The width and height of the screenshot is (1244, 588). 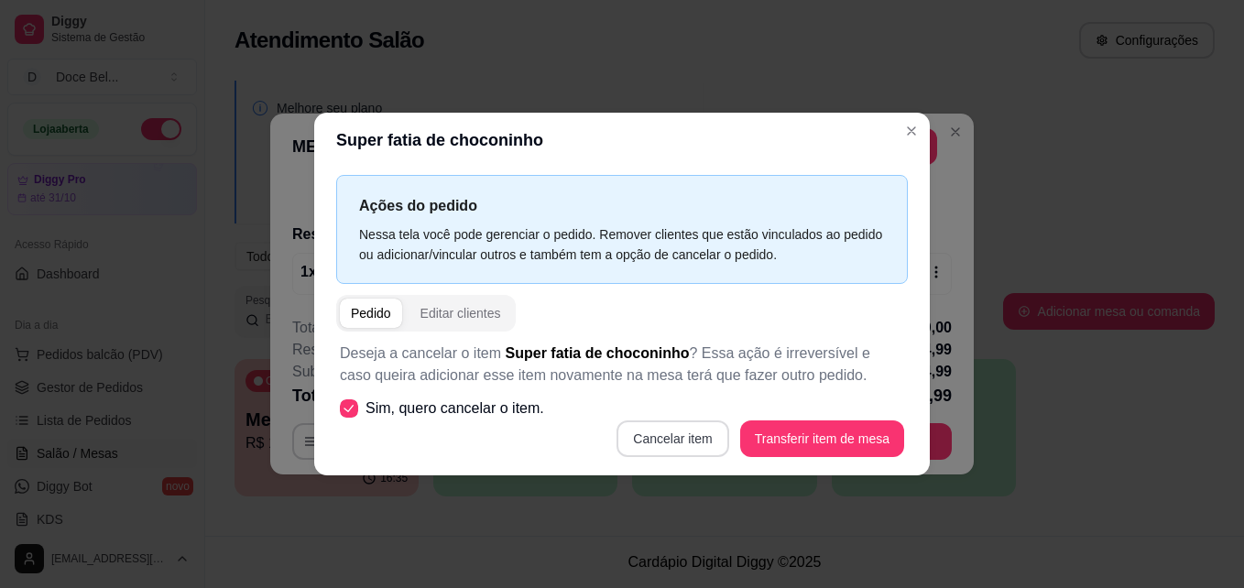 I want to click on div: Nessa tela você pode gerenciar o pedido. Remover clientes que estão vinculados ao pedido ou adici..., so click(x=622, y=245).